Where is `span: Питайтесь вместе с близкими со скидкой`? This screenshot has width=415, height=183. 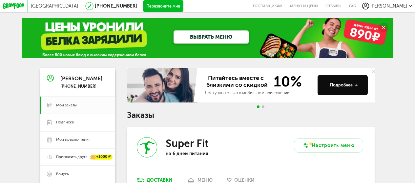
span: Питайтесь вместе с близкими со скидкой is located at coordinates (237, 82).